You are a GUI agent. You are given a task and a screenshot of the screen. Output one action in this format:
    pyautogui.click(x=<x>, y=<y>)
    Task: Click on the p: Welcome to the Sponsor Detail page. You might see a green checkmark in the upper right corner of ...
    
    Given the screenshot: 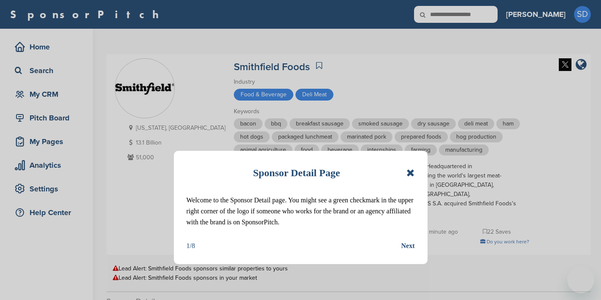 What is the action you would take?
    pyautogui.click(x=301, y=211)
    